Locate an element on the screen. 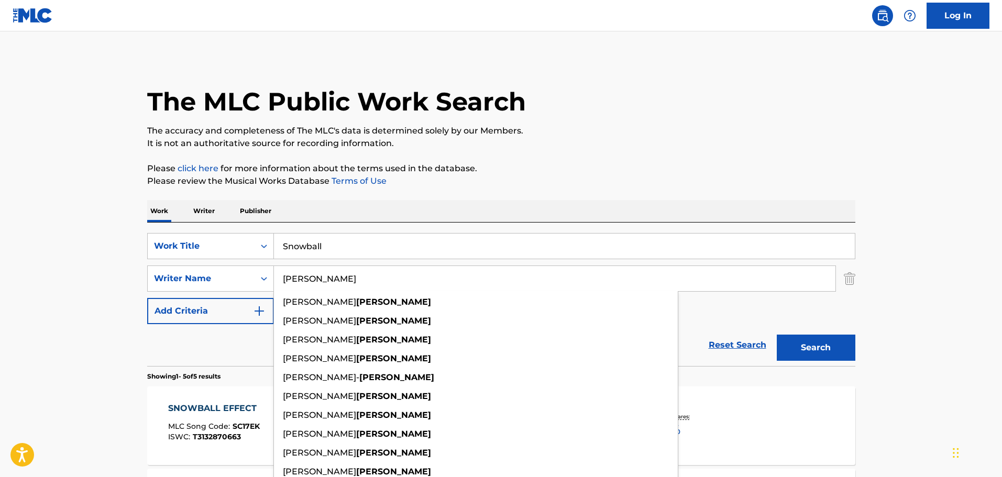  div: Work Title is located at coordinates (201, 246).